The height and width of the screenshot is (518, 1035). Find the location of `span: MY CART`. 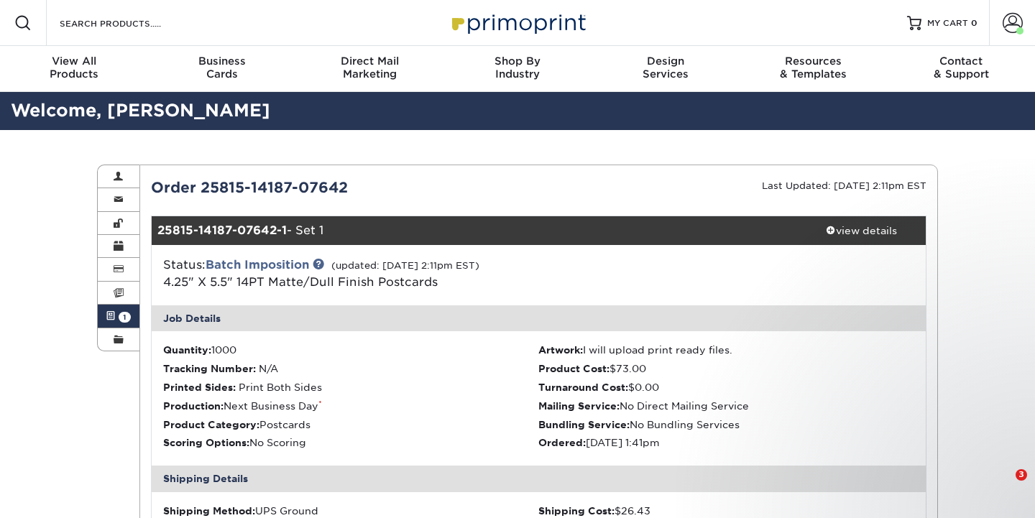

span: MY CART is located at coordinates (947, 23).